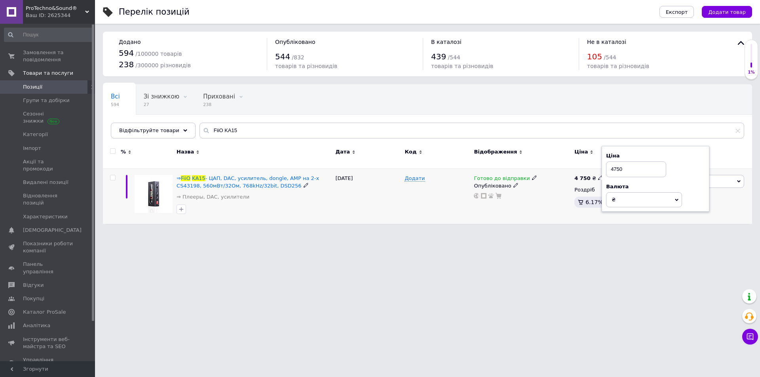 The image size is (760, 377). I want to click on span: - ЦАП, DAC, усилитель, dongle, AMP на 2-х CS43198, 560мВт/32Ом, 768kHz/32bit, DSD256, so click(248, 182).